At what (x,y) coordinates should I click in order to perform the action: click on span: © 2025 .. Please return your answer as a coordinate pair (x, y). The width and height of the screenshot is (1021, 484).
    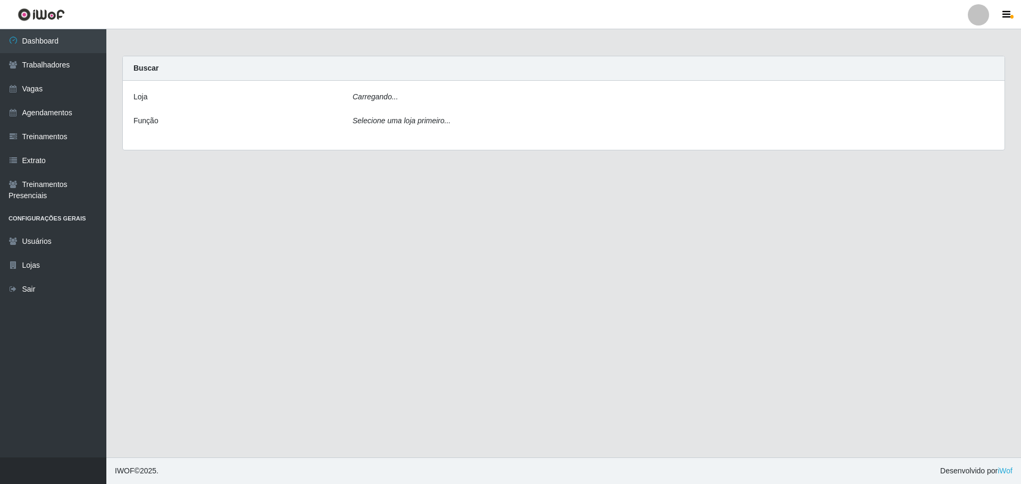
    Looking at the image, I should click on (137, 471).